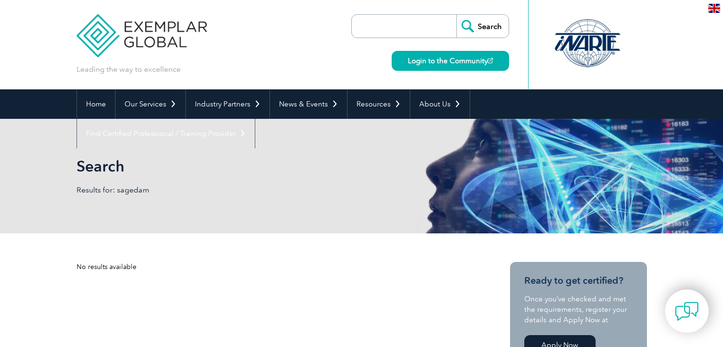 The height and width of the screenshot is (347, 723). Describe the element at coordinates (490, 60) in the screenshot. I see `img: open_square.png` at that location.